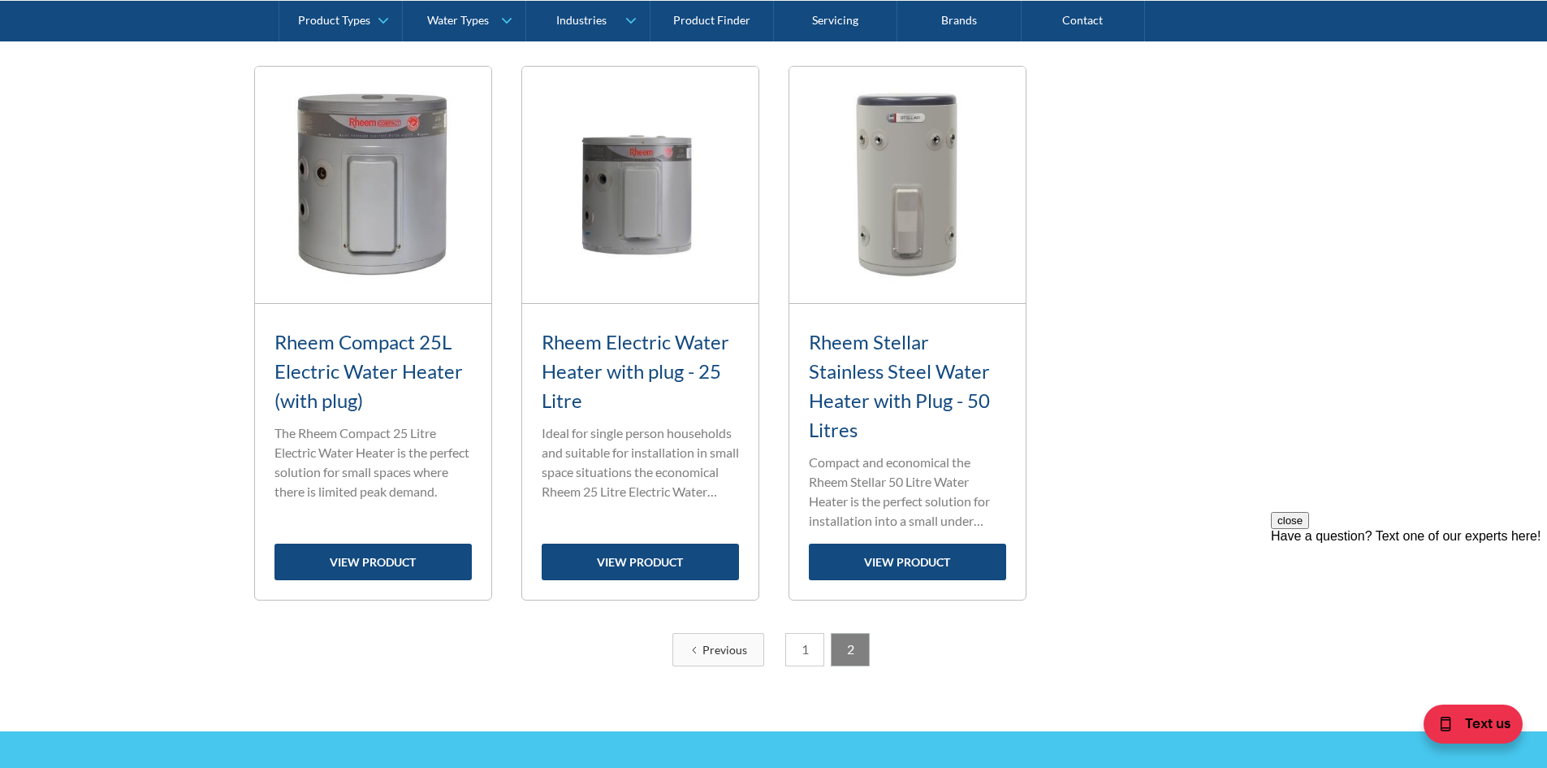 The image size is (1547, 768). I want to click on img: Rheem Electric Water Heater with plug - 25 Litre, so click(640, 184).